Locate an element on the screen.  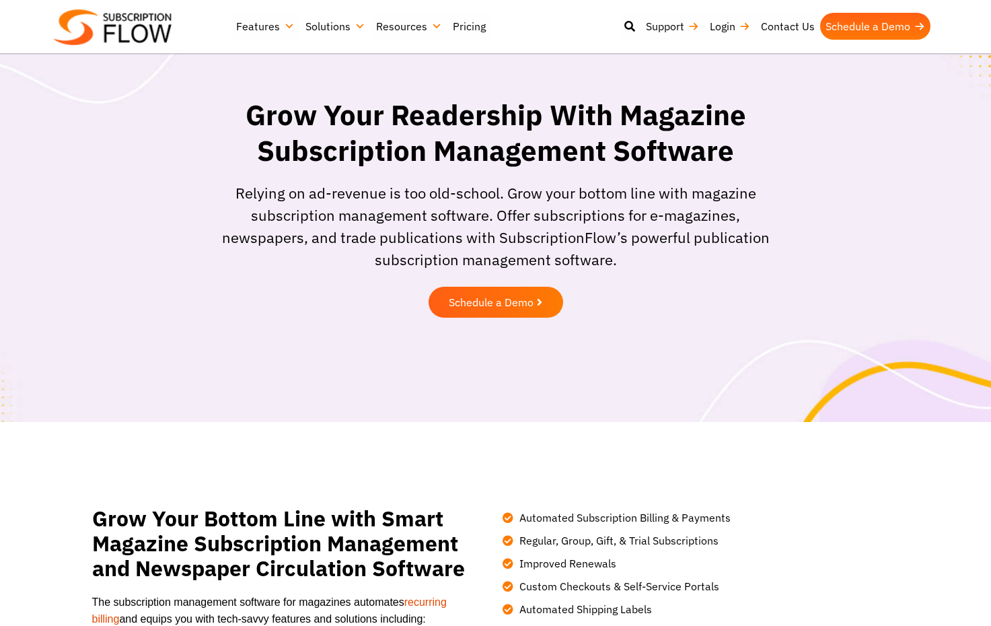
a: Pricing is located at coordinates (469, 26).